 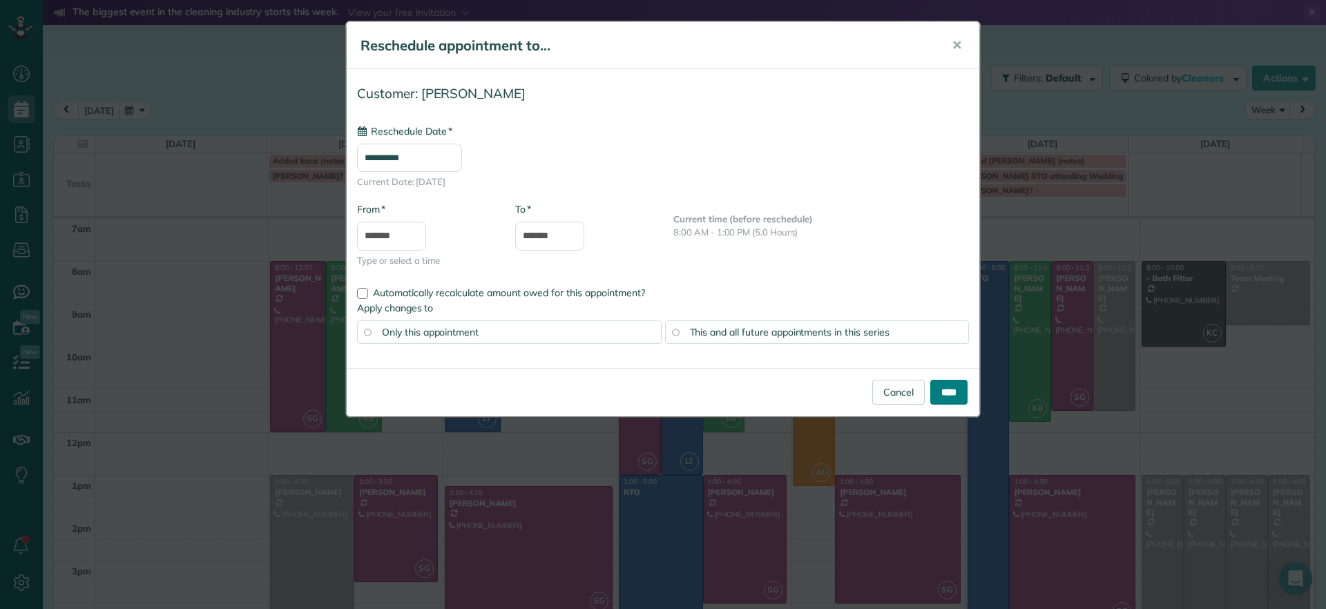 What do you see at coordinates (676, 332) in the screenshot?
I see `input: This and all future appointments in this series` at bounding box center [676, 332].